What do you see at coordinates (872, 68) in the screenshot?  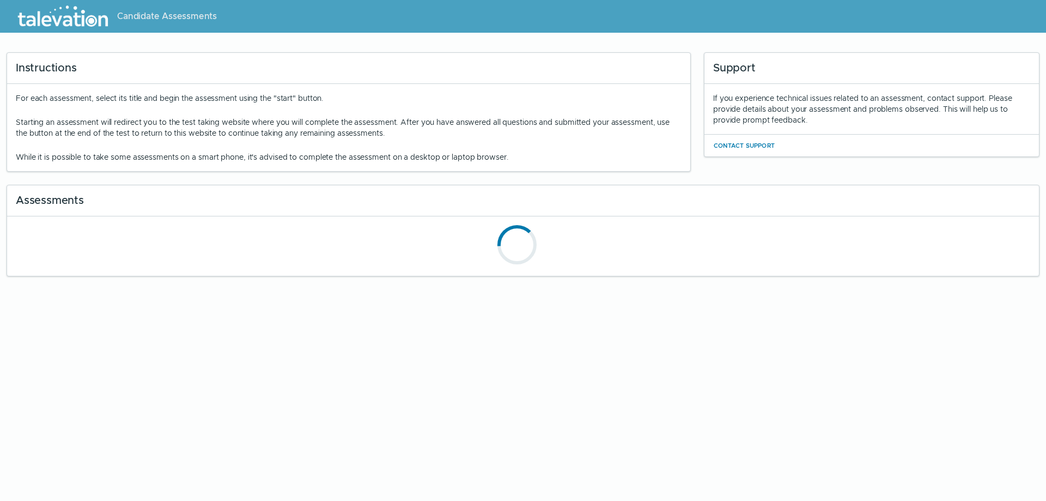 I see `div: Support` at bounding box center [872, 68].